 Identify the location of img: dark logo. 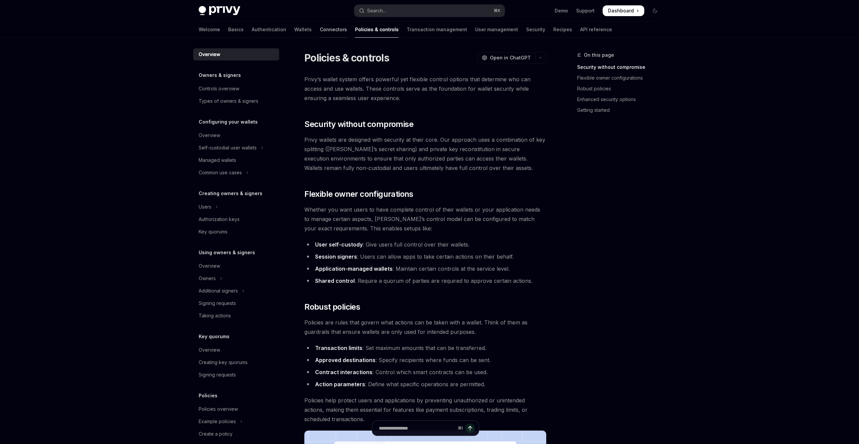
(220, 11).